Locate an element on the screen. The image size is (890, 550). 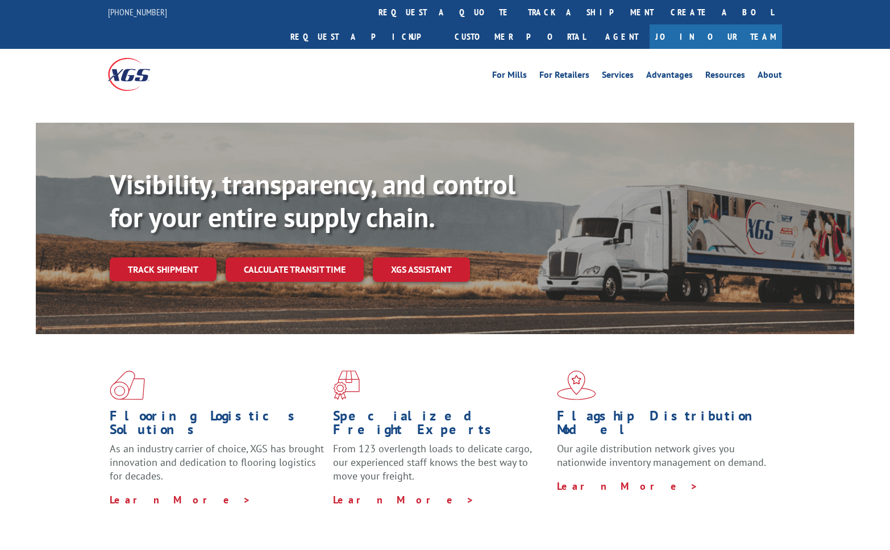
a: Advantages is located at coordinates (670, 77).